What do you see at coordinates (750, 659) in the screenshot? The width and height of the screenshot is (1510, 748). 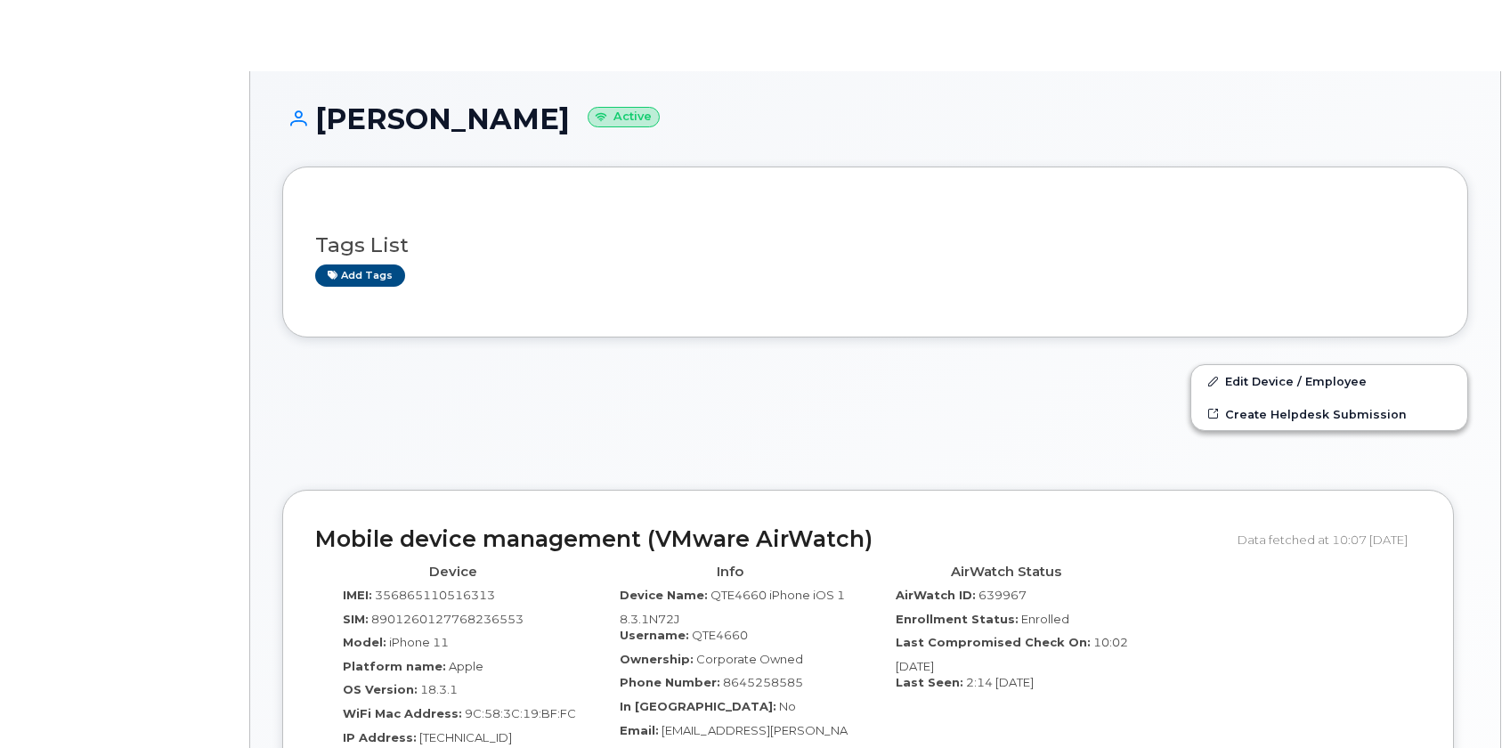 I see `span: Corporate Owned` at bounding box center [750, 659].